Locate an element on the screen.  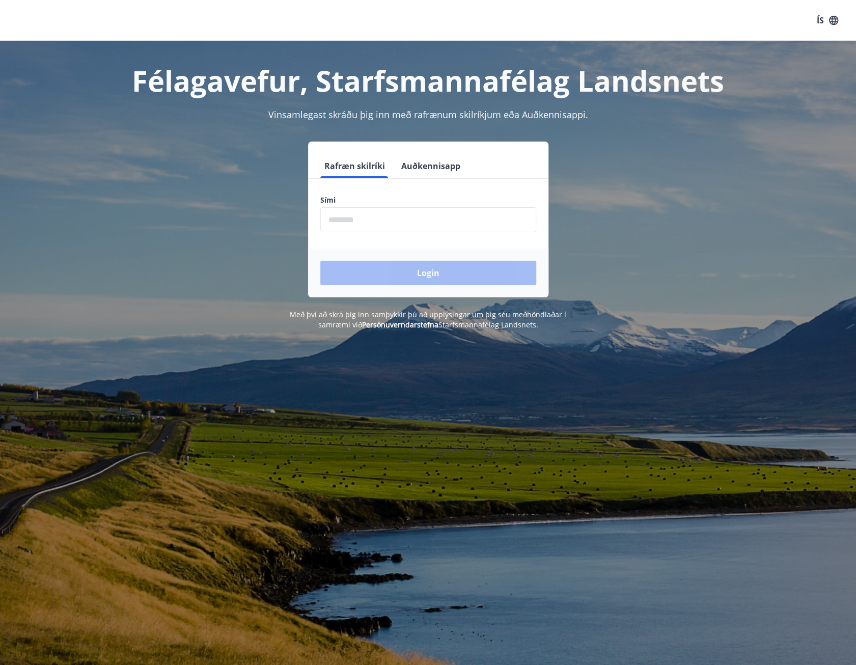
button: Rafræn skilríki is located at coordinates (354, 166).